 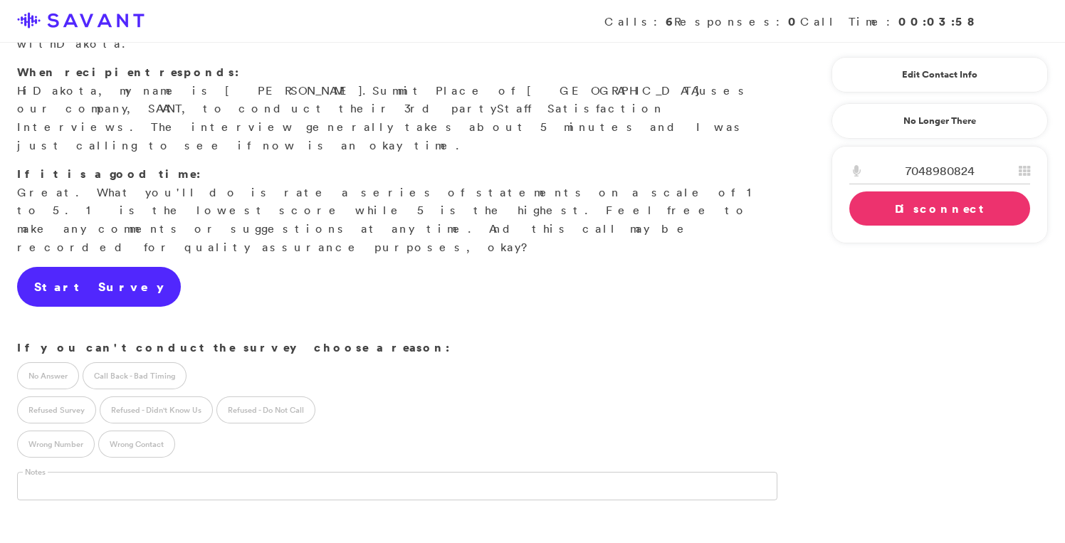 What do you see at coordinates (128, 72) in the screenshot?
I see `strong: When recipient responds:` at bounding box center [128, 72].